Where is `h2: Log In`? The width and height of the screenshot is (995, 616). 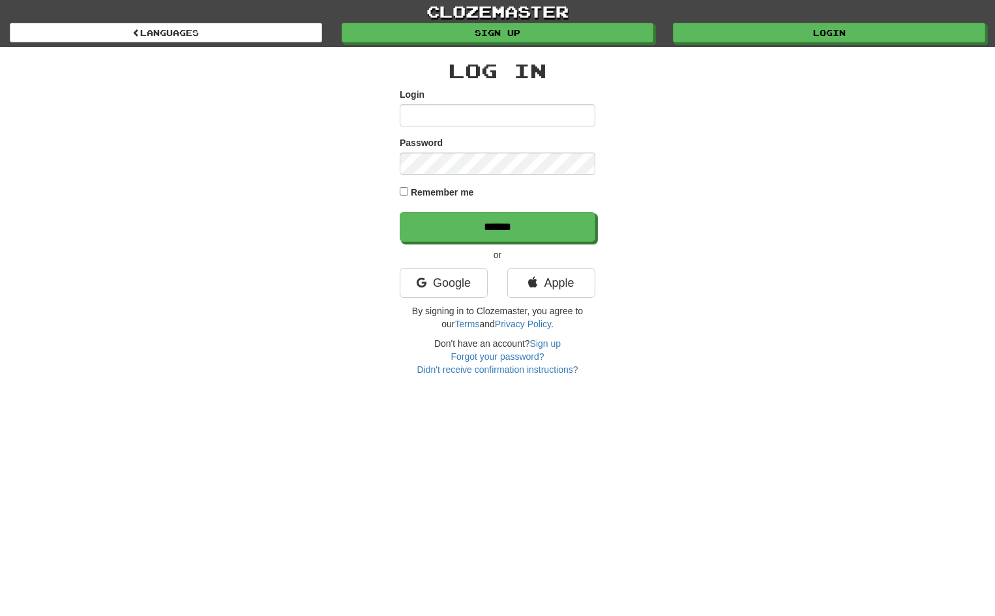
h2: Log In is located at coordinates (498, 70).